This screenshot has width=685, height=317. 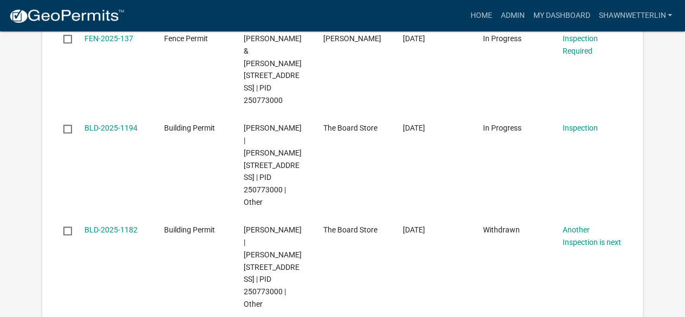 I want to click on span: Peter John Ojanen, so click(x=352, y=38).